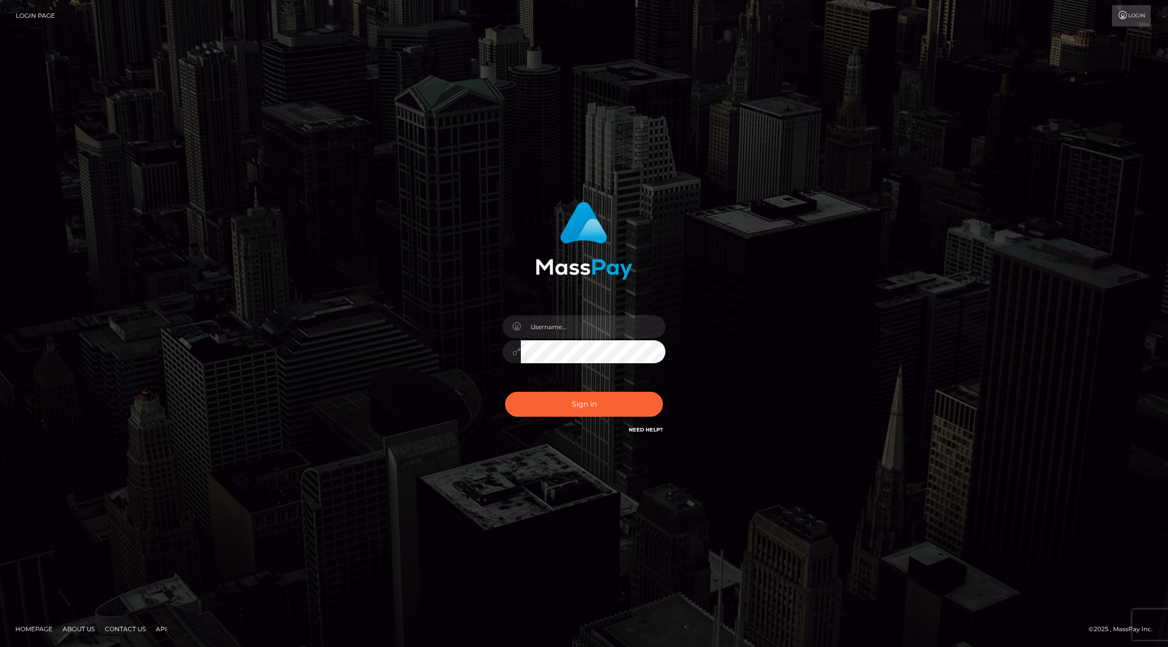 The height and width of the screenshot is (647, 1168). What do you see at coordinates (584, 404) in the screenshot?
I see `button: Sign in` at bounding box center [584, 404].